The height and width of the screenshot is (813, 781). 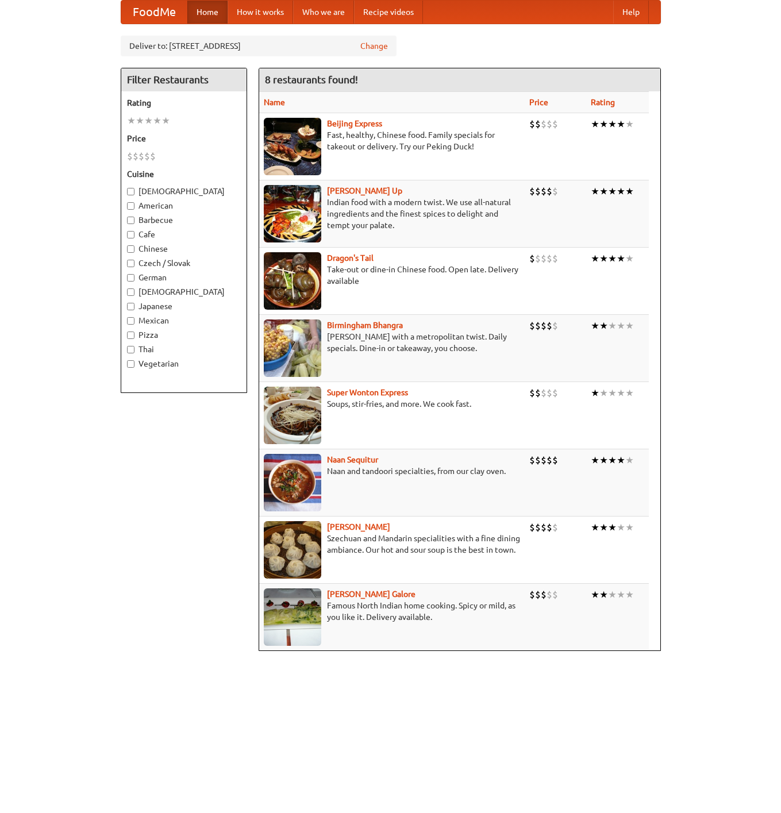 What do you see at coordinates (367, 392) in the screenshot?
I see `b: Super Wonton Express` at bounding box center [367, 392].